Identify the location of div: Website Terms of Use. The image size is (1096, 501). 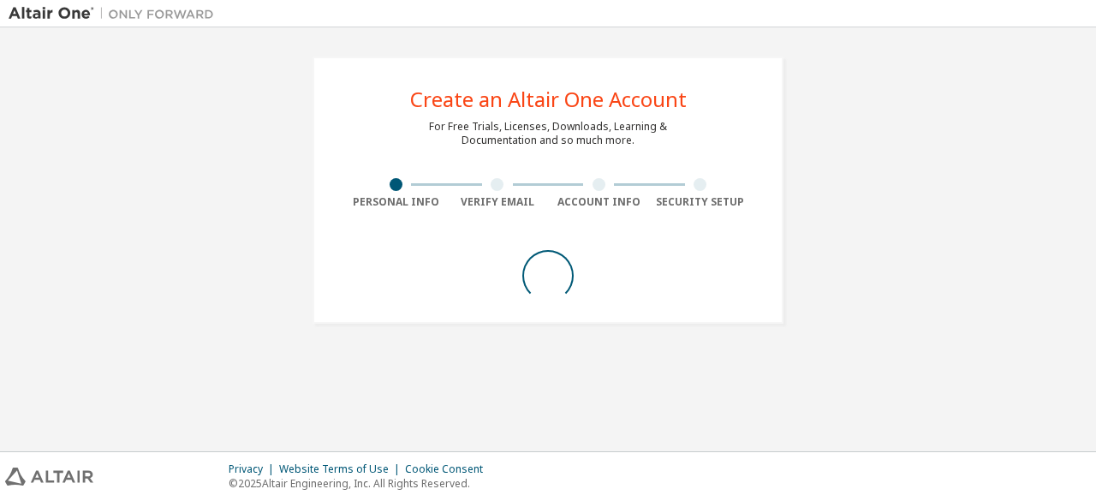
(342, 469).